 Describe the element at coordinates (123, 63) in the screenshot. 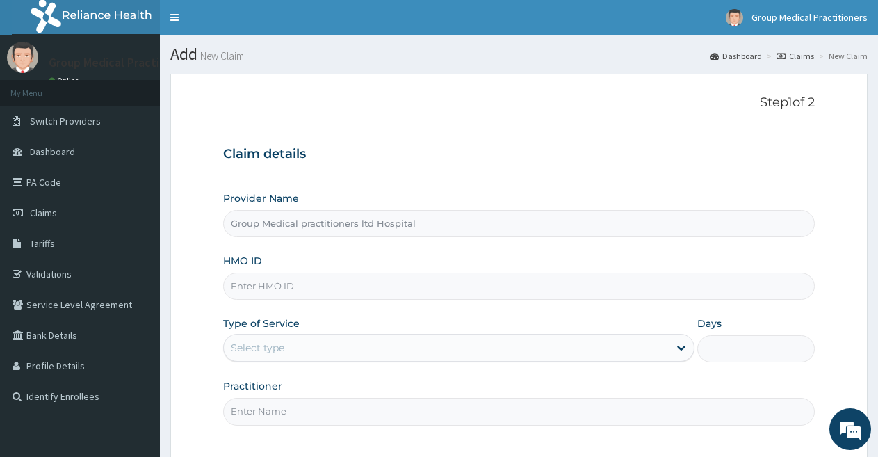

I see `p: Group Medical Practitioners` at that location.